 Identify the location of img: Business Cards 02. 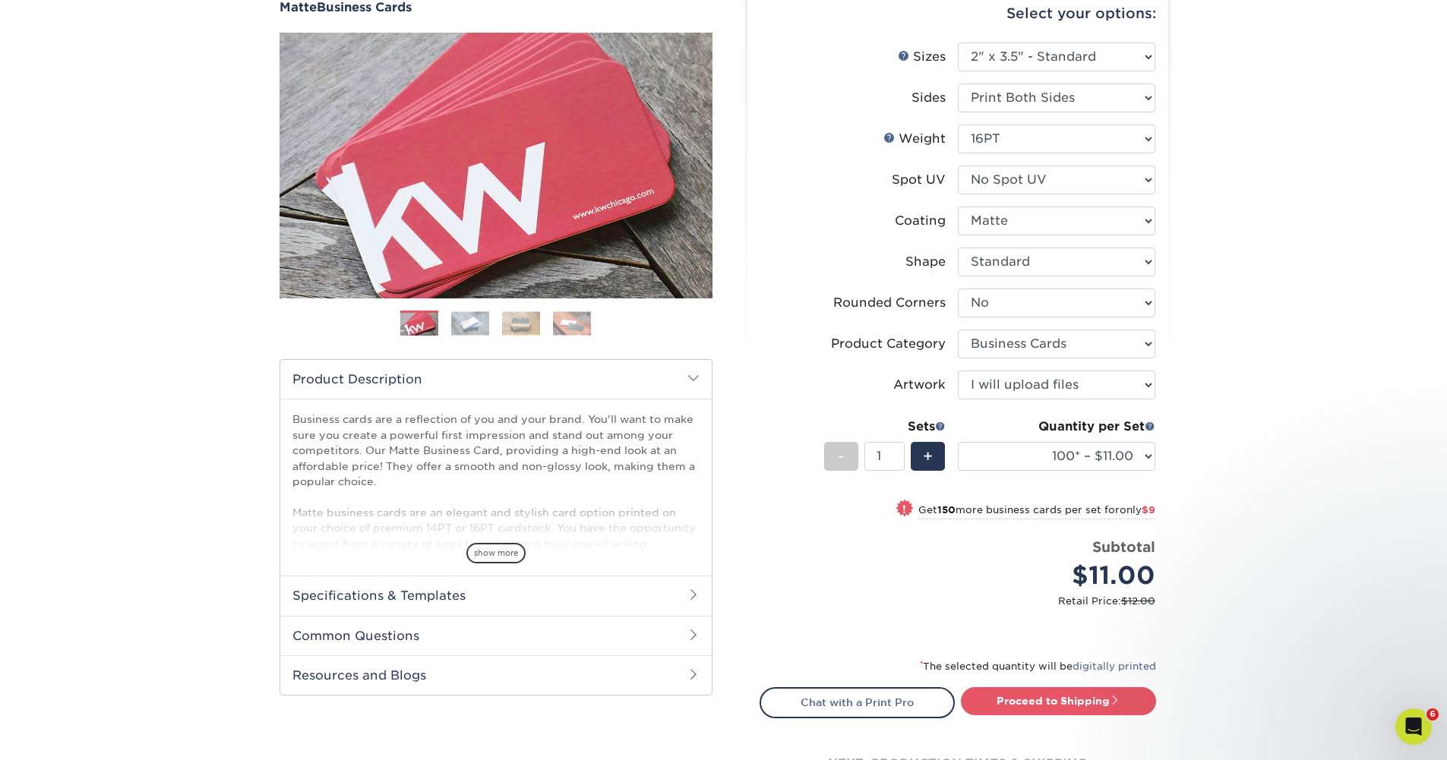
(470, 323).